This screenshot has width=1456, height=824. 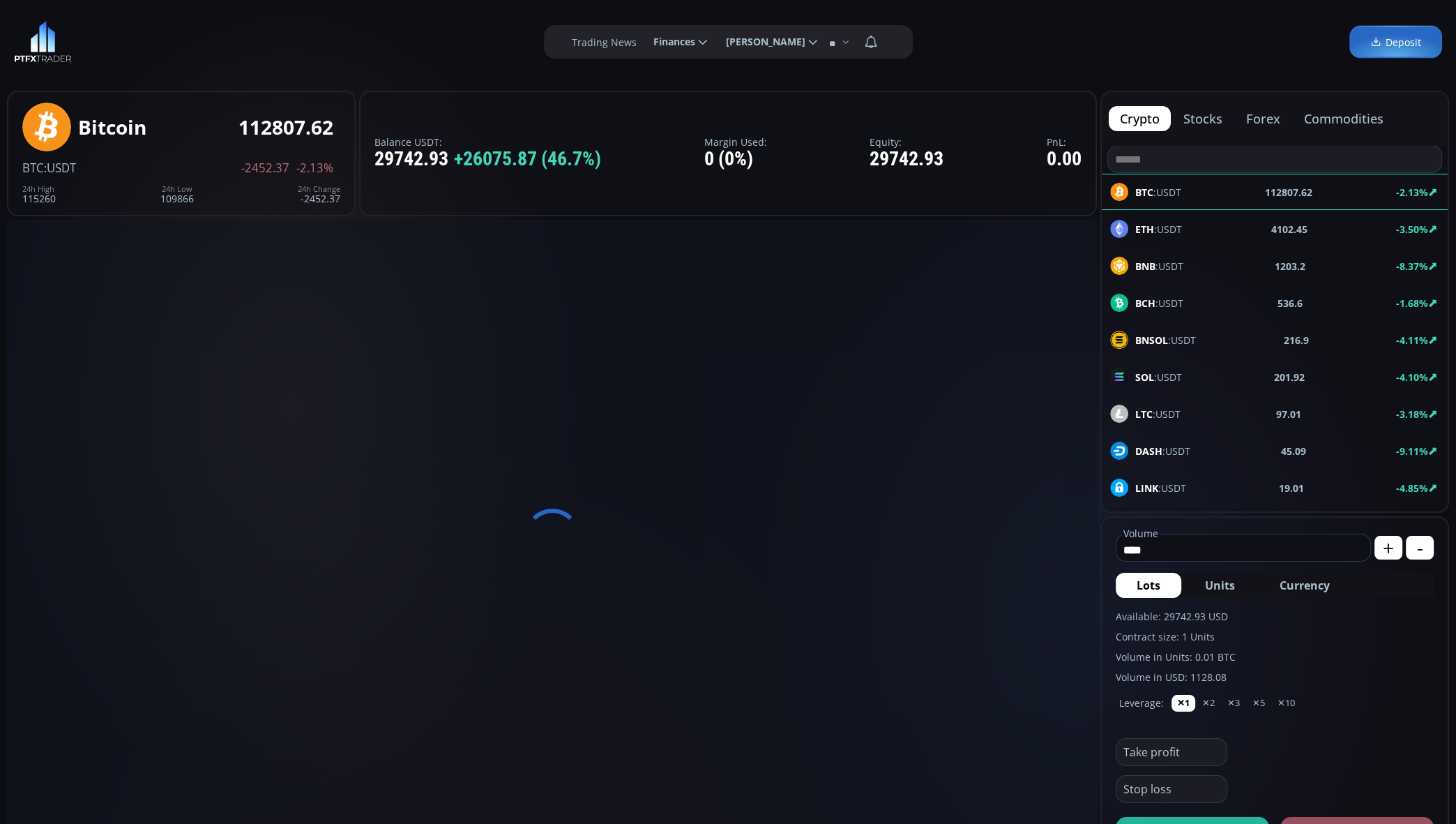 What do you see at coordinates (1234, 703) in the screenshot?
I see `button: ✕3` at bounding box center [1234, 703].